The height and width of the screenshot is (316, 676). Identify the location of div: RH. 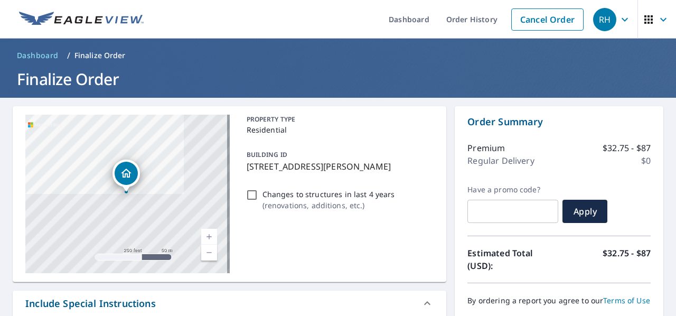
(604, 20).